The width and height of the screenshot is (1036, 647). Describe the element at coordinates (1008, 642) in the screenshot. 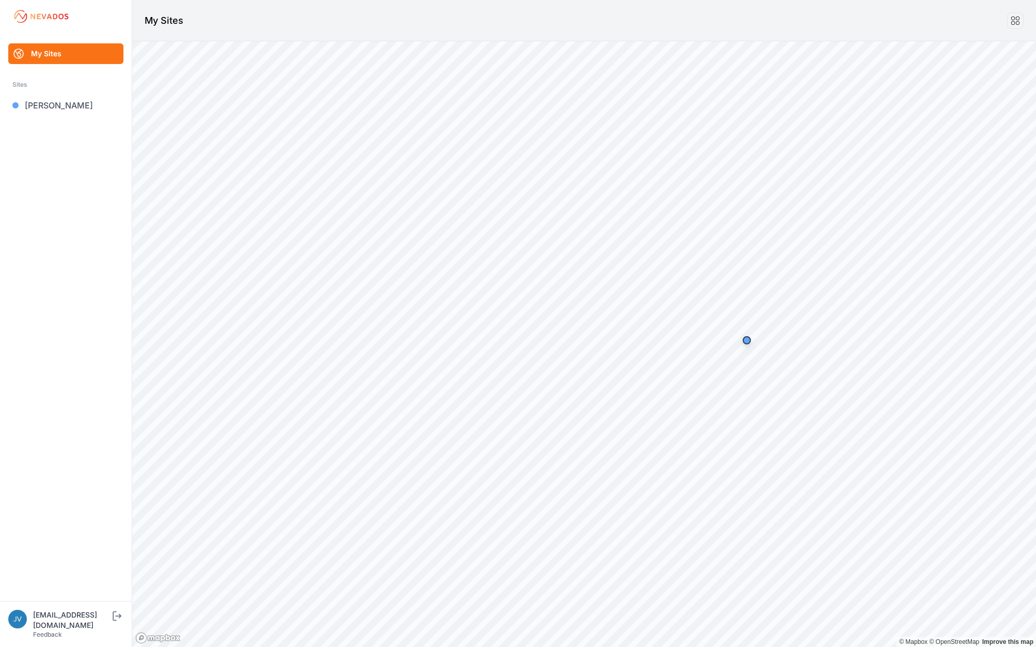

I see `a: Map feedback` at that location.